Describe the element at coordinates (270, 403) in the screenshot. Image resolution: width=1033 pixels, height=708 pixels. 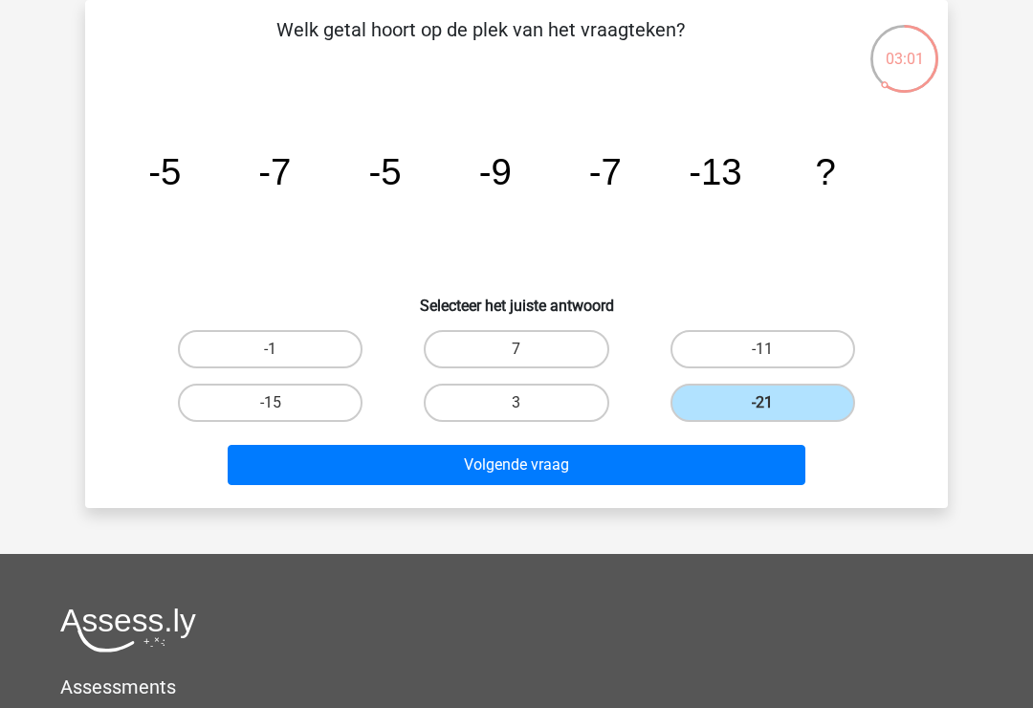
I see `label: -15` at that location.